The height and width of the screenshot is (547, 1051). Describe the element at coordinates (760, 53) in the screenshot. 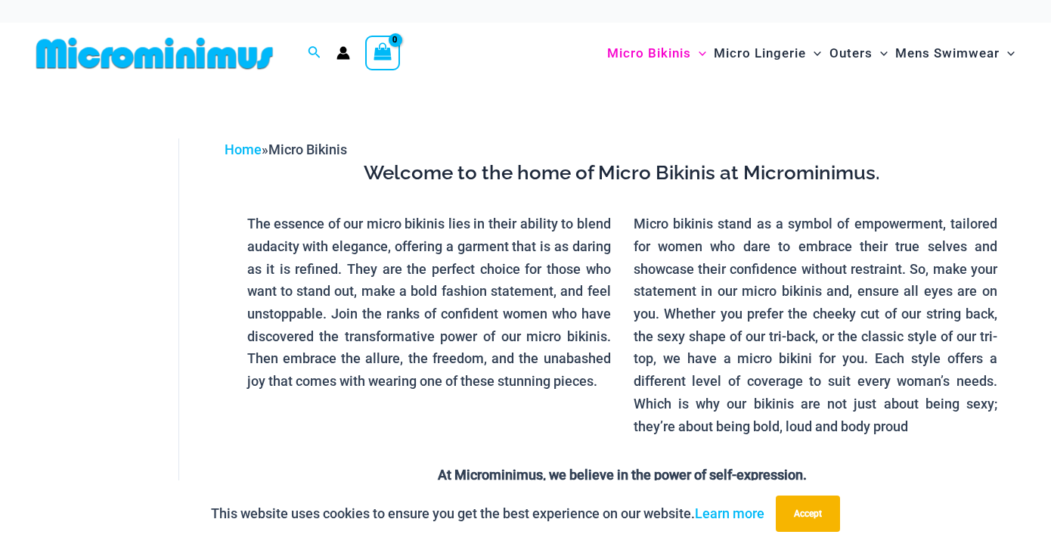

I see `span: Micro Lingerie` at that location.